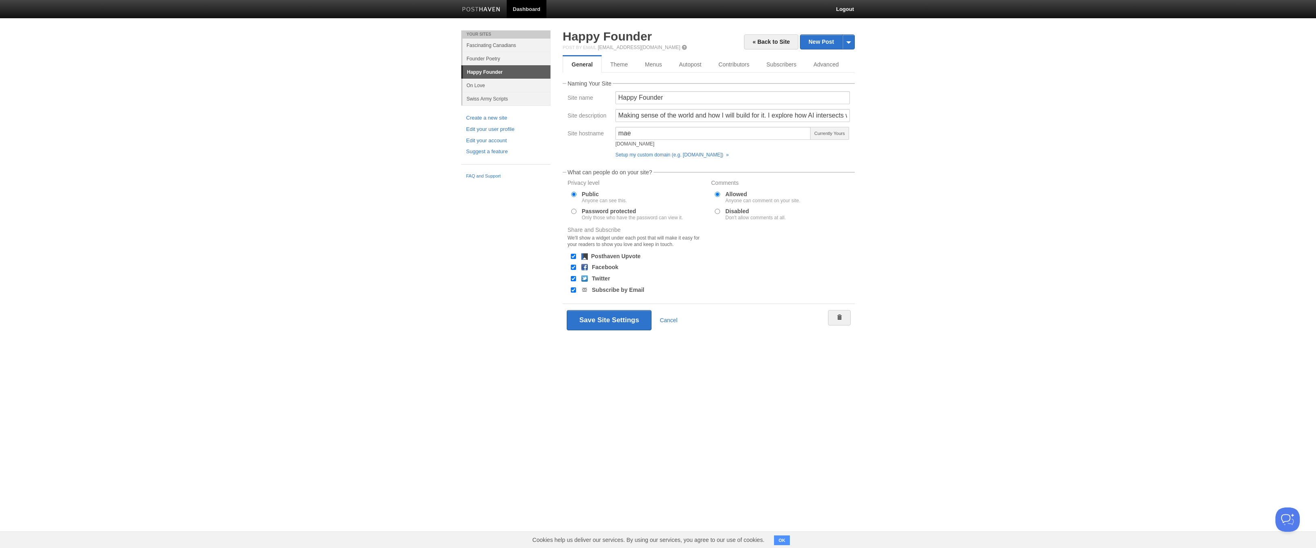  Describe the element at coordinates (604, 197) in the screenshot. I see `label: Public` at that location.